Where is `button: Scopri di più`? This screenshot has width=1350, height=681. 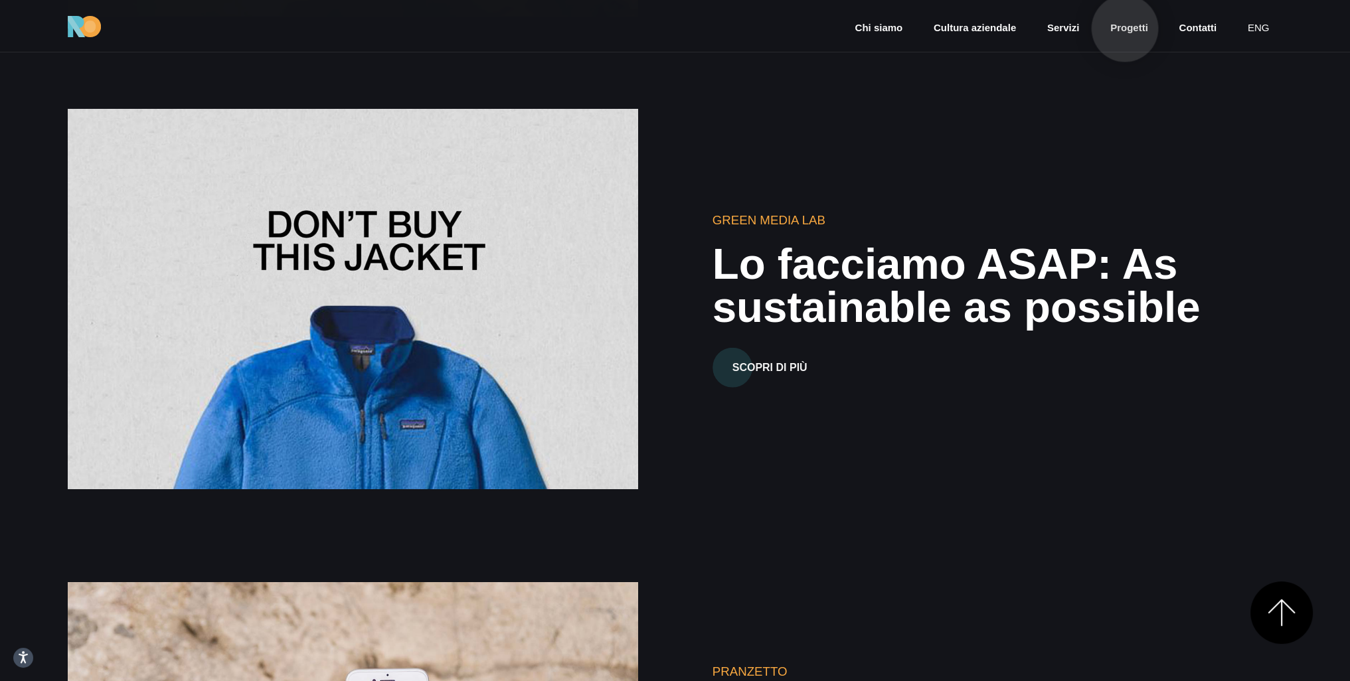 button: Scopri di più is located at coordinates (770, 368).